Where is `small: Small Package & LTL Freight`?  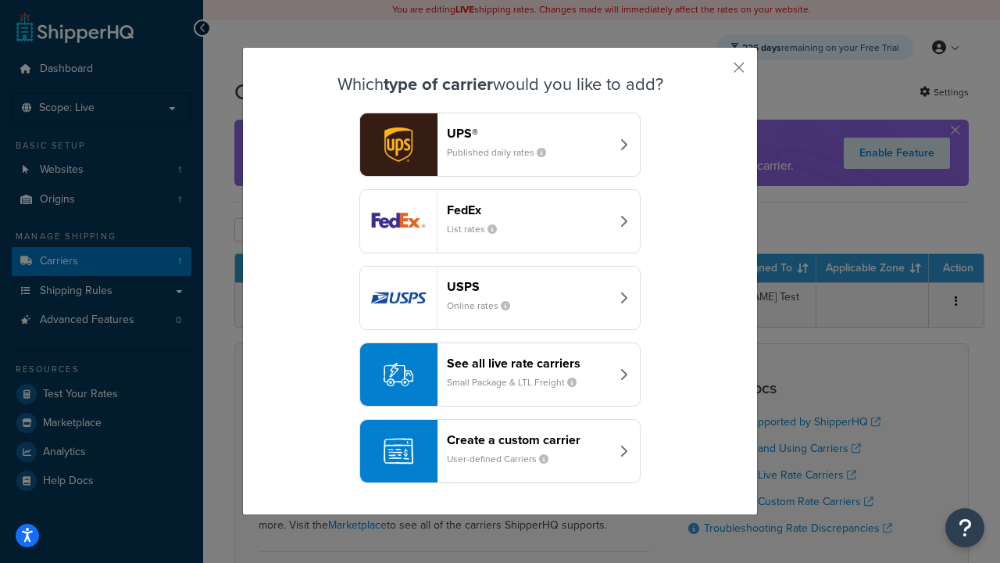
small: Small Package & LTL Freight is located at coordinates (518, 382).